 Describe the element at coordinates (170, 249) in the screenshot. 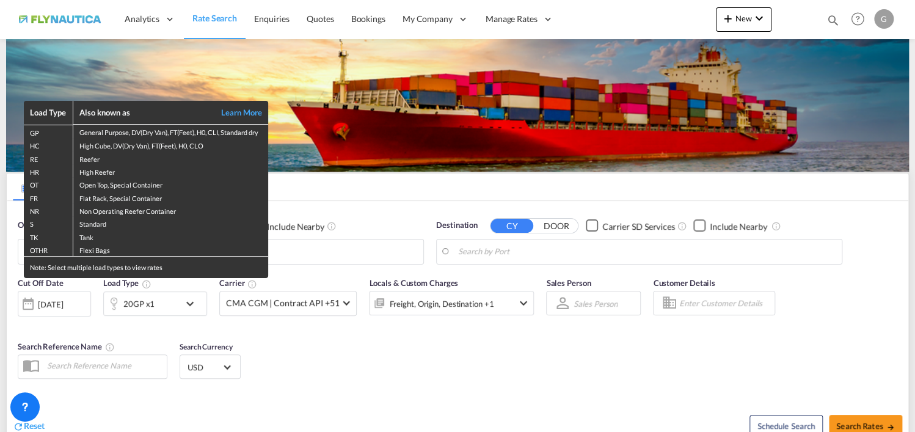

I see `td: Flexi Bags` at that location.